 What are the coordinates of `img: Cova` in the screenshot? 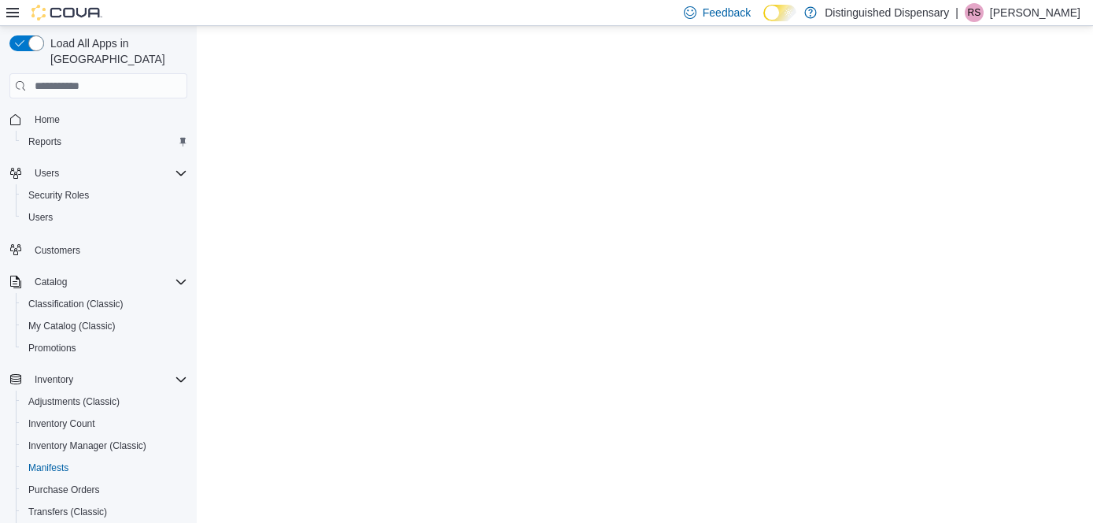 It's located at (67, 13).